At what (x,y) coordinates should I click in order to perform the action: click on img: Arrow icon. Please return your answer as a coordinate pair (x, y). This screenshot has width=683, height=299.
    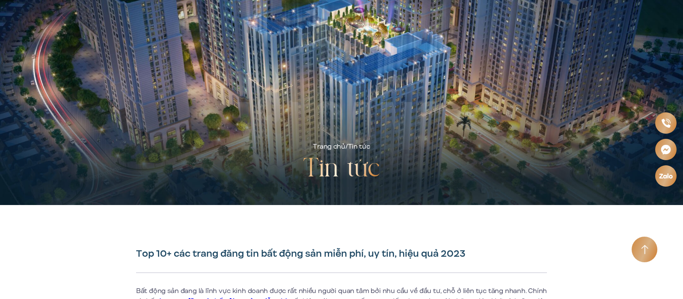
    Looking at the image, I should click on (644, 250).